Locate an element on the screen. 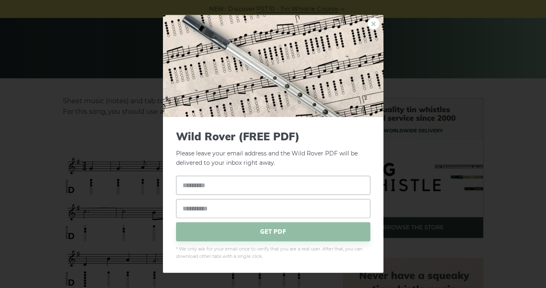 Image resolution: width=546 pixels, height=288 pixels. img: Tin Whistle Tab Preview is located at coordinates (273, 66).